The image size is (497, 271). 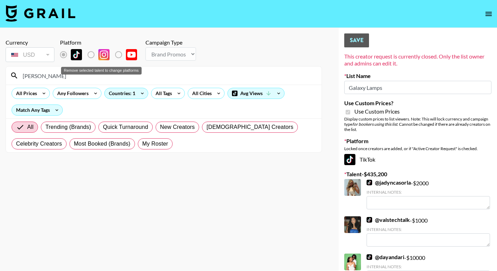 What do you see at coordinates (418, 124) in the screenshot?
I see `div: Display custom prices to list viewers. Note: This will lock currency and campaign type . Cannot b...` at bounding box center [418, 124].